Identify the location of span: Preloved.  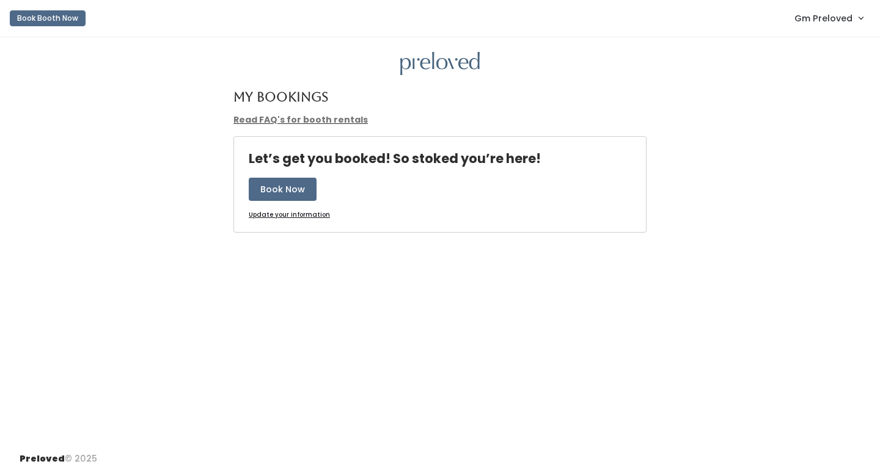
(42, 459).